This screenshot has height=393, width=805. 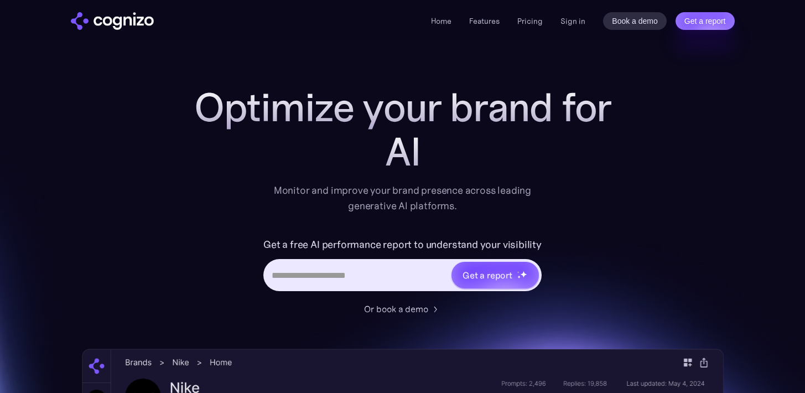 What do you see at coordinates (634, 21) in the screenshot?
I see `a: Book a demo` at bounding box center [634, 21].